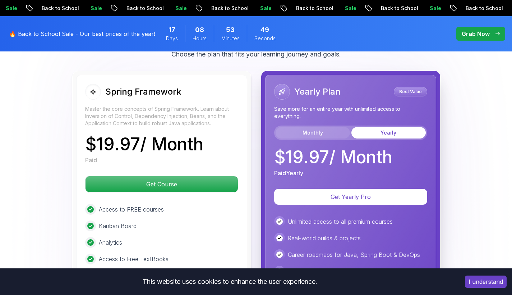 This screenshot has height=295, width=512. Describe the element at coordinates (312, 133) in the screenshot. I see `button: Monthly` at that location.